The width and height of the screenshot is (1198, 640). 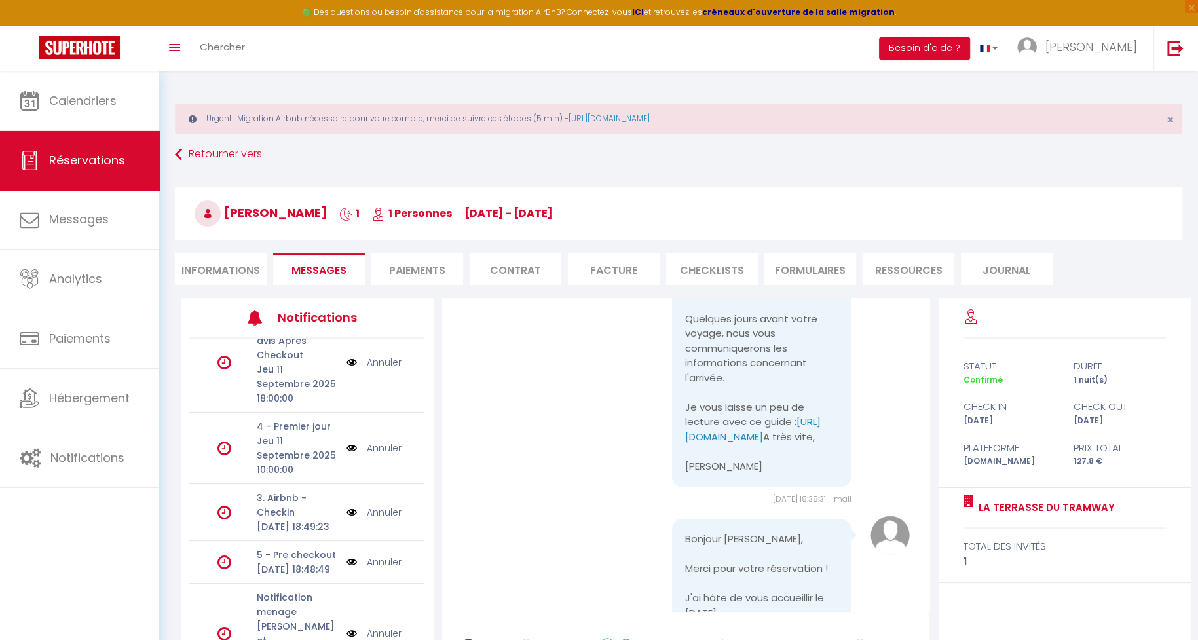 What do you see at coordinates (1119, 380) in the screenshot?
I see `div: 1 nuit(s)` at bounding box center [1119, 380].